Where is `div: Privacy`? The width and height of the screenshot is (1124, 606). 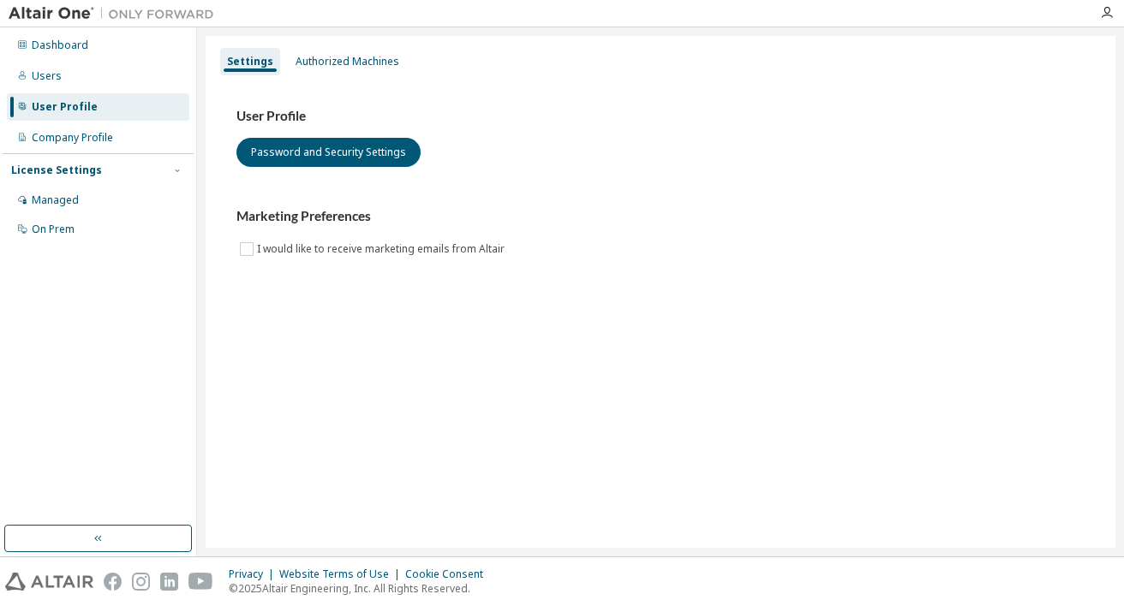
div: Privacy is located at coordinates (253, 575).